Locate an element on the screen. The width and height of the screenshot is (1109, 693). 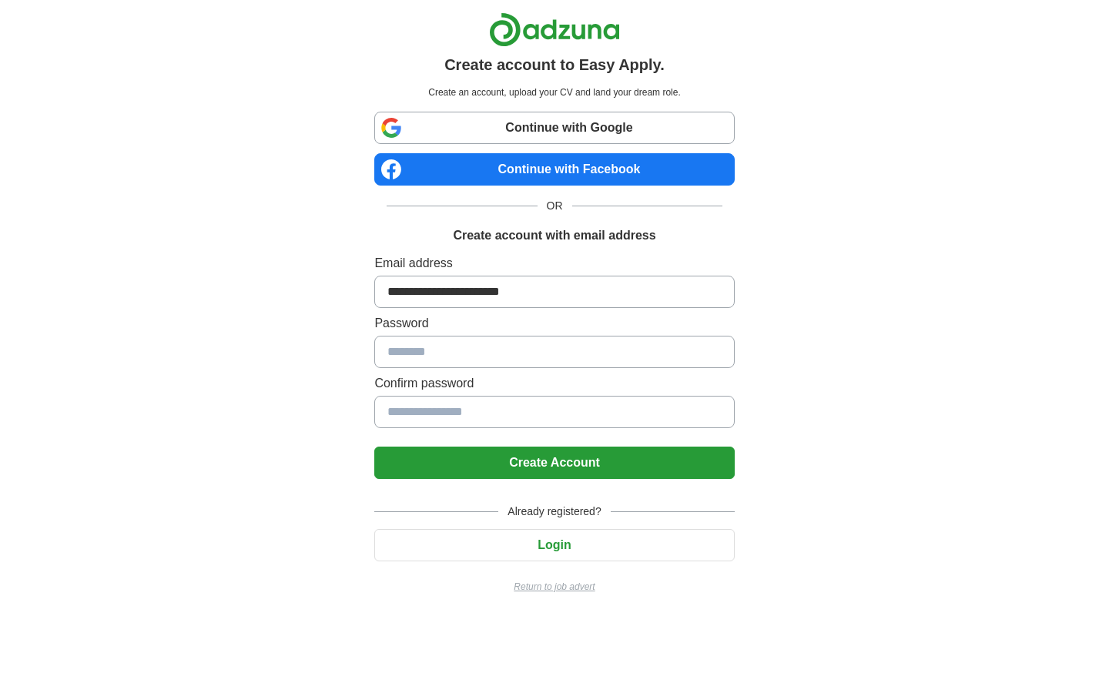
img: Adzuna logo is located at coordinates (554, 29).